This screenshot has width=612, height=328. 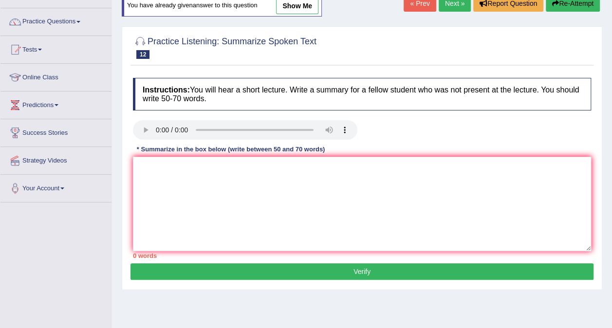 I want to click on a: Your Account, so click(x=56, y=187).